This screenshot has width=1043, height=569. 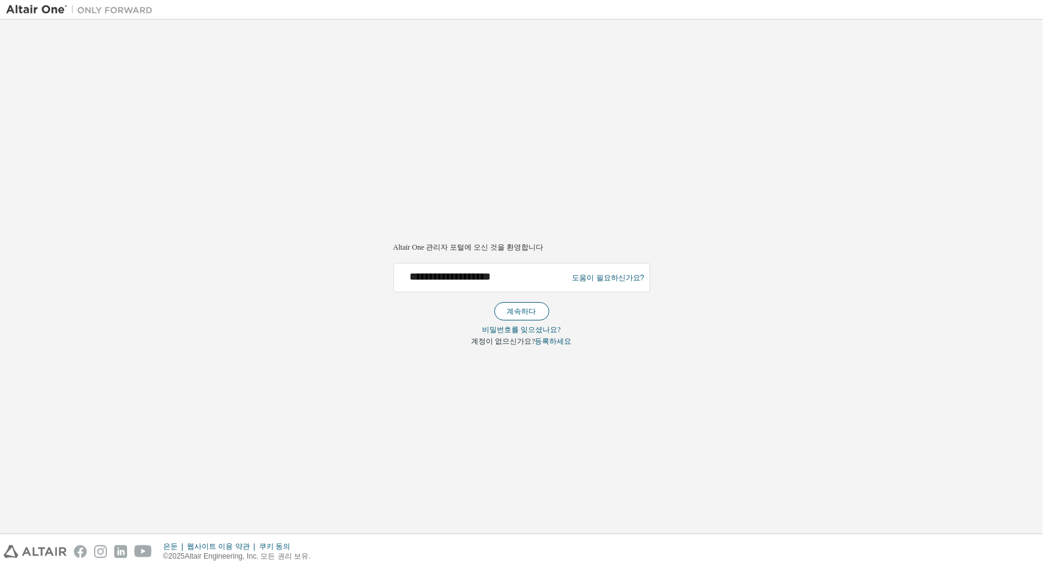 What do you see at coordinates (608, 278) in the screenshot?
I see `a: 도움이 필요하신가요?` at bounding box center [608, 278].